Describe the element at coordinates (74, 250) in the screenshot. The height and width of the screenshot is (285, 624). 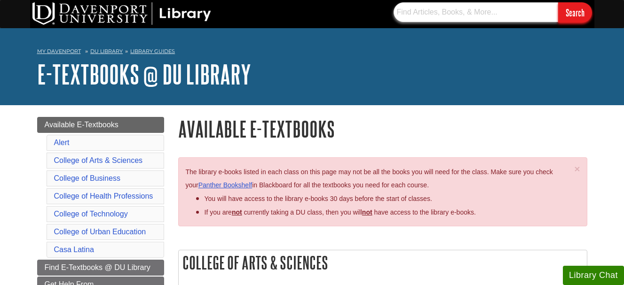
I see `a: Casa Latina` at that location.